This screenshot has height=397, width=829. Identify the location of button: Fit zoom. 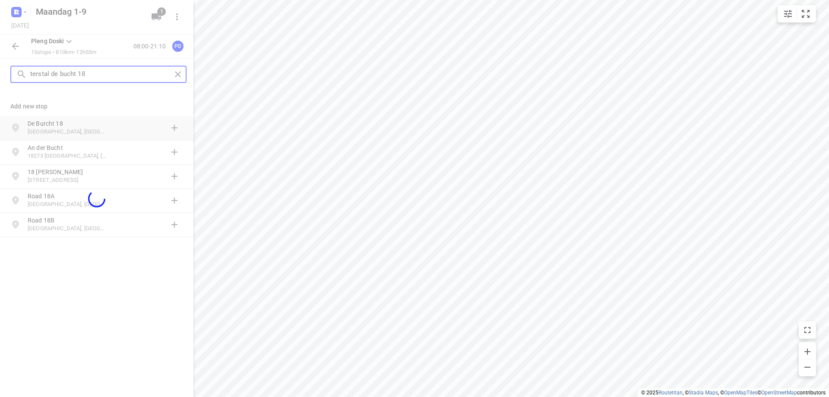
(806, 14).